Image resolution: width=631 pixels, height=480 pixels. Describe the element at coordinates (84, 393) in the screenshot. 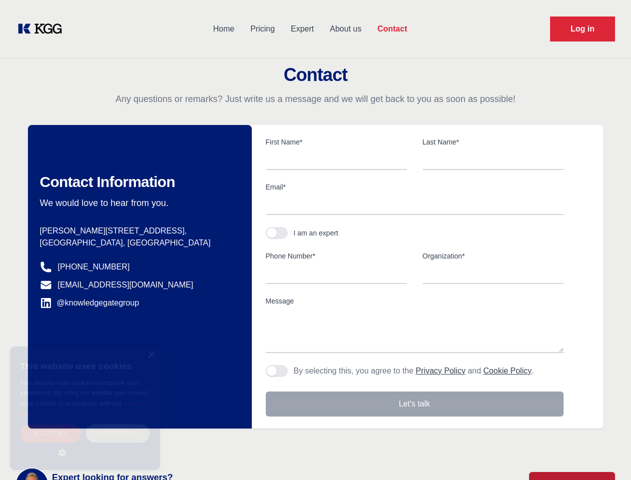

I see `span: This website uses cookies to improve user experience. By using our website you consent to all coo...` at that location.